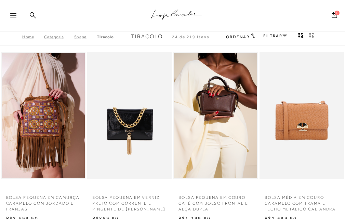 The height and width of the screenshot is (219, 345). Describe the element at coordinates (129, 115) in the screenshot. I see `a: BOLSA PEQUENA EM VERNIZ PRETO COM CORRENTE E PINGENTE DE FRANJA DOURADA BOLSA PEQUENA EM VERNIZ P...` at that location.